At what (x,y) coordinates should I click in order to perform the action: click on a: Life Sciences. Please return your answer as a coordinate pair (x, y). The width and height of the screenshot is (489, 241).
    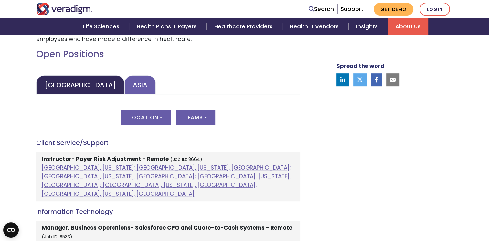
    Looking at the image, I should click on (102, 26).